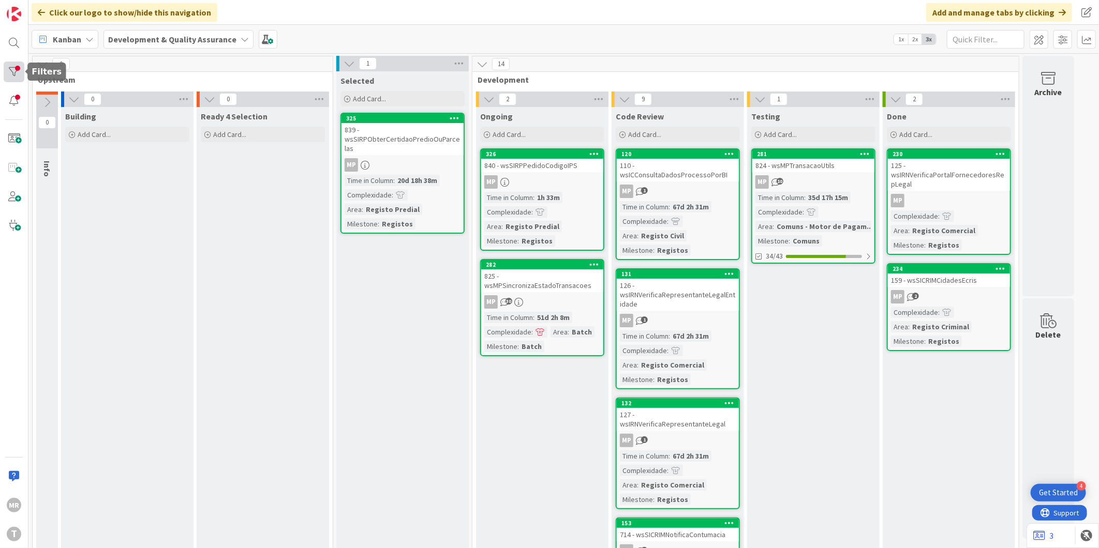 The width and height of the screenshot is (1099, 548). I want to click on div: 120, so click(680, 154).